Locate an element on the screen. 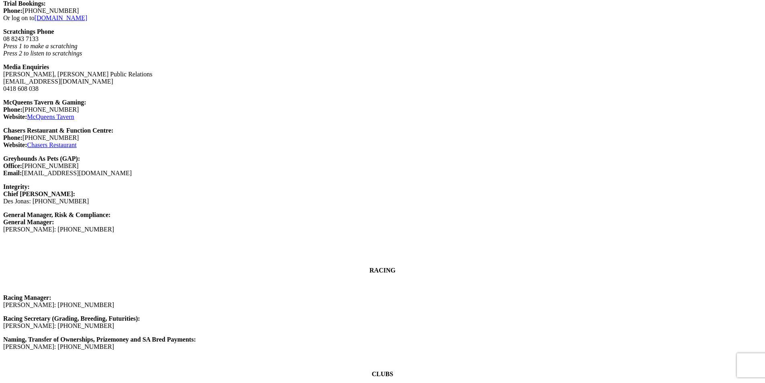 The width and height of the screenshot is (765, 383). strong: Racing Secretary (Grading, Breeding, Futurities): is located at coordinates (72, 318).